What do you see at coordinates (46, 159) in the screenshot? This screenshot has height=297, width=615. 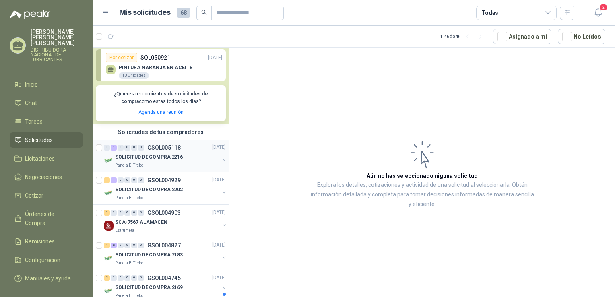 I see `a: Licitaciones` at bounding box center [46, 159].